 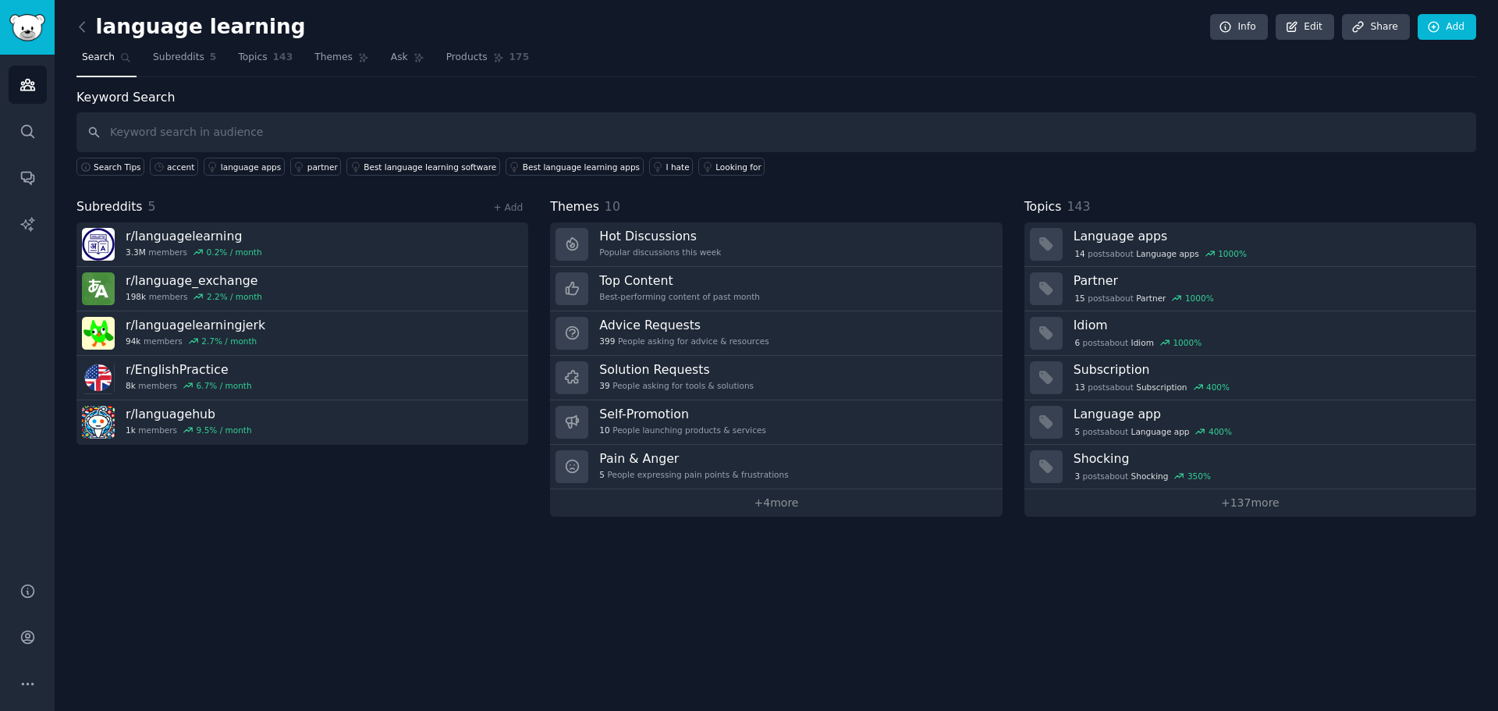 What do you see at coordinates (581, 167) in the screenshot?
I see `div: Best language learning apps` at bounding box center [581, 167].